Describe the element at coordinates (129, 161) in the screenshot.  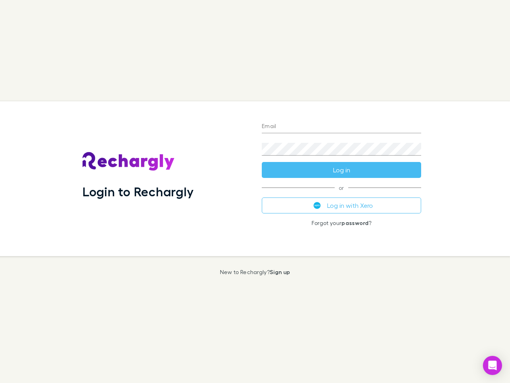
I see `img: Rechargly's Logo` at that location.